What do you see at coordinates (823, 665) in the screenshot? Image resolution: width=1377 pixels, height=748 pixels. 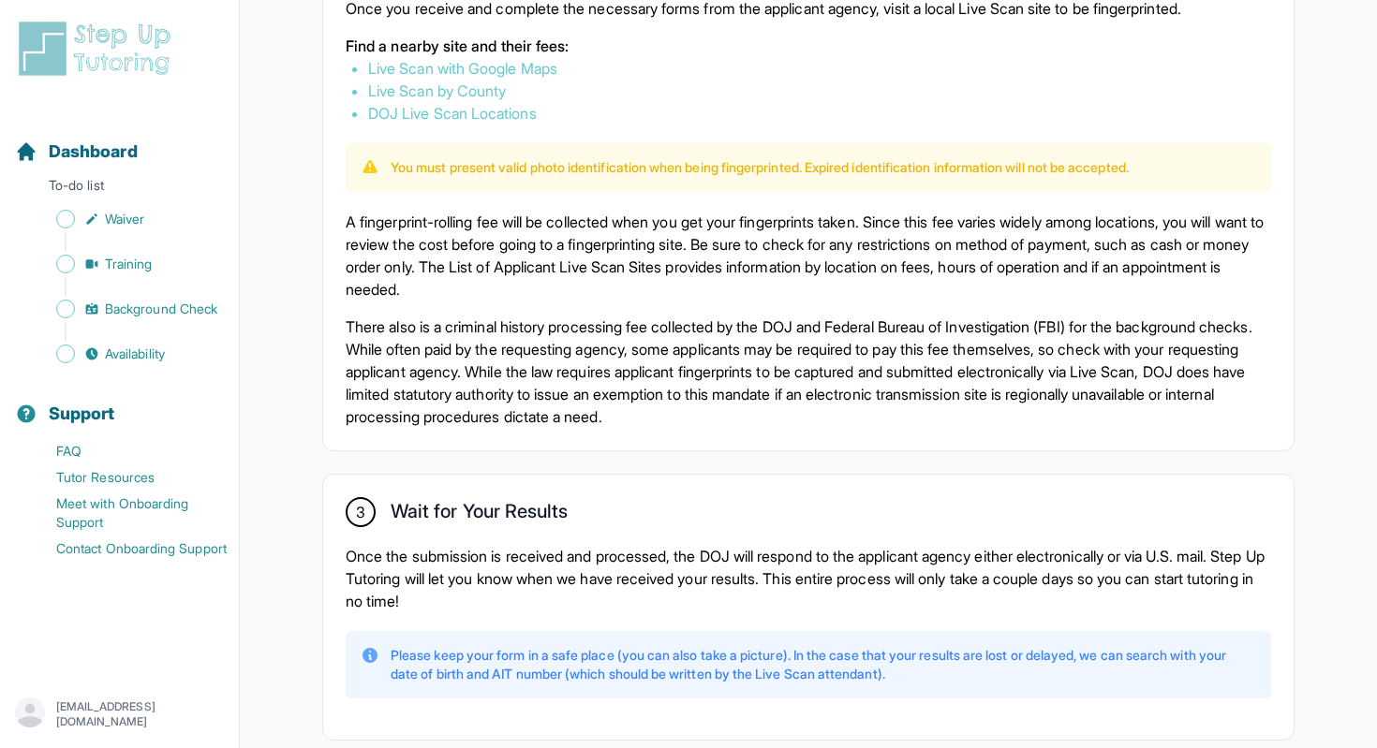 I see `p: Please keep your form in a safe place (you can also take a picture). In the case that your result...` at bounding box center [823, 665].